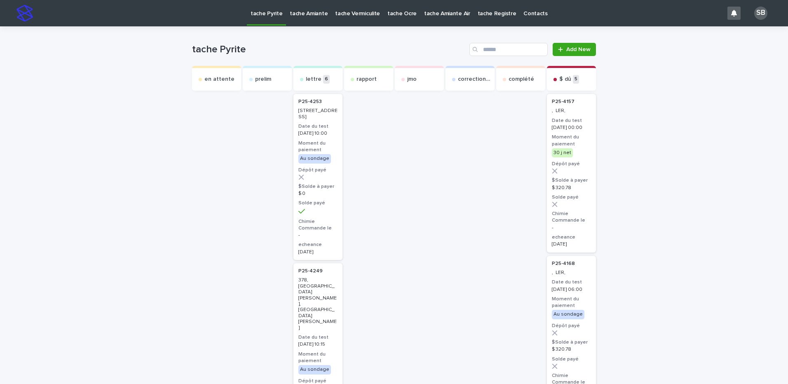  What do you see at coordinates (329, 49) in the screenshot?
I see `h1: tache Pyrite` at bounding box center [329, 49].